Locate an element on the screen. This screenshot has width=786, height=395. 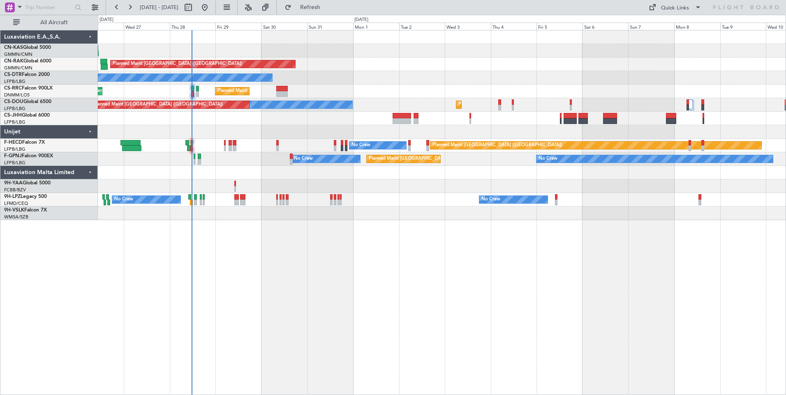
div: Mon 8 is located at coordinates (697, 26).